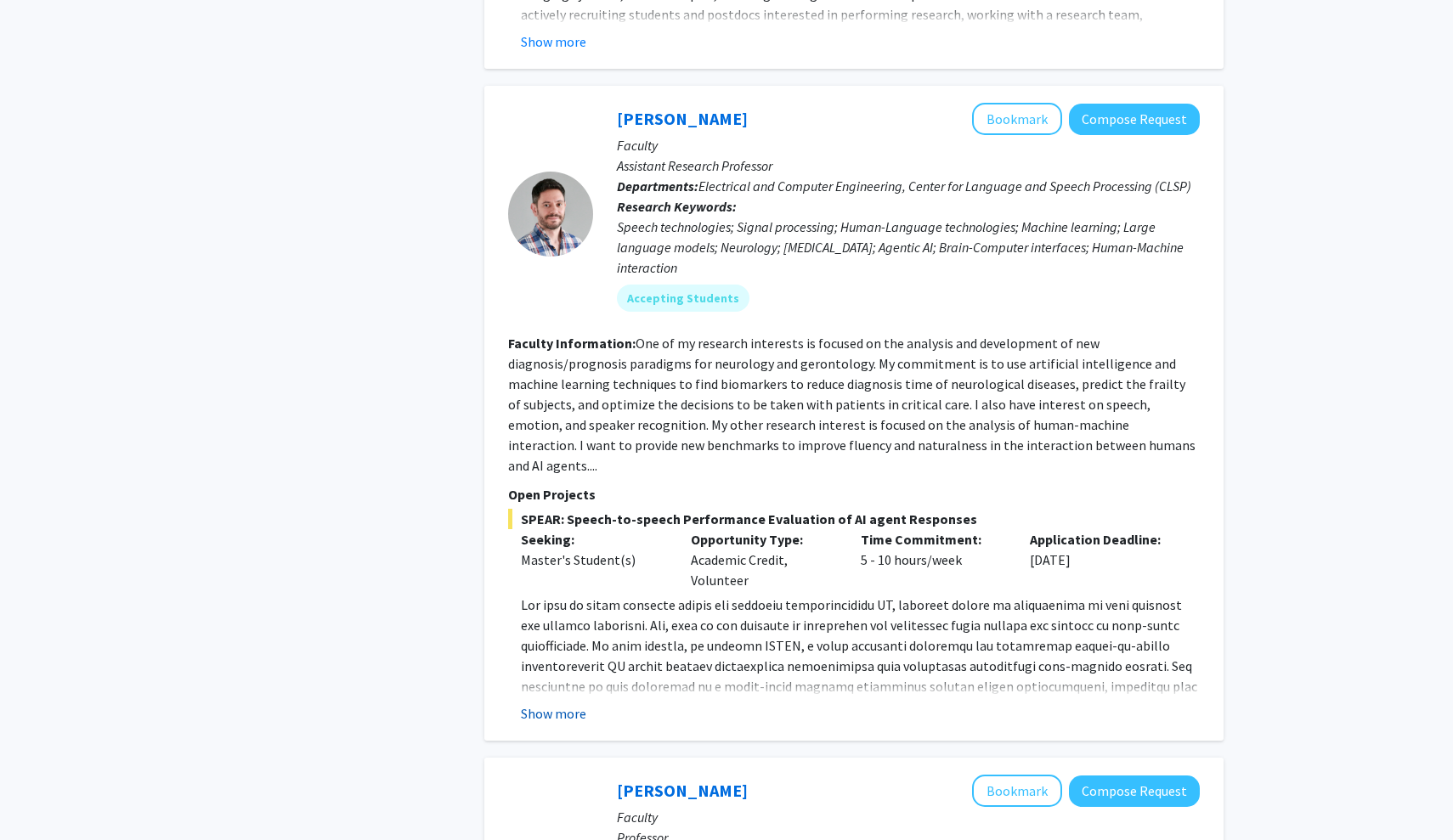 The height and width of the screenshot is (840, 1453). Describe the element at coordinates (657, 186) in the screenshot. I see `b: Departments:` at that location.